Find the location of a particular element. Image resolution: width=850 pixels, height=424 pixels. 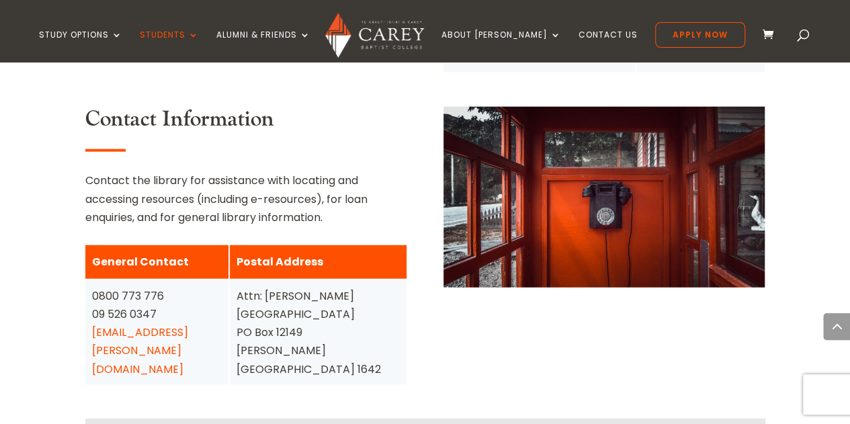

h3: Contact Information is located at coordinates (246, 123).